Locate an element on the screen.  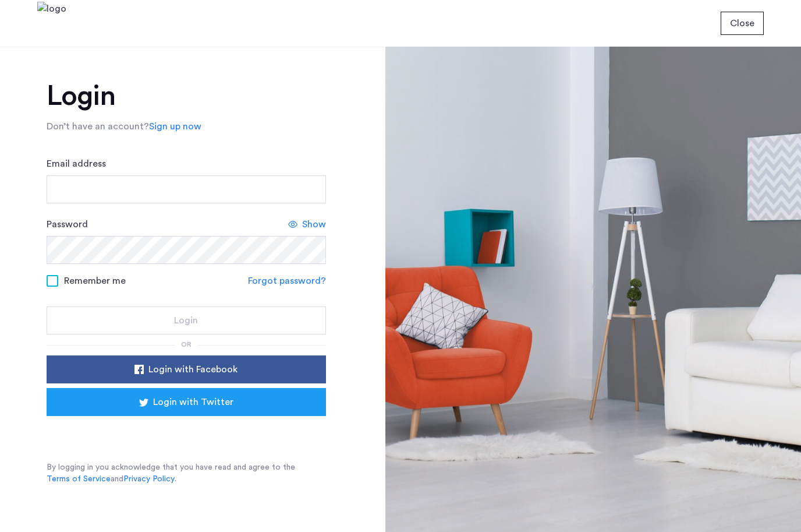
p: By logging in you acknowledge that you have read and agree to the and . is located at coordinates (186, 473).